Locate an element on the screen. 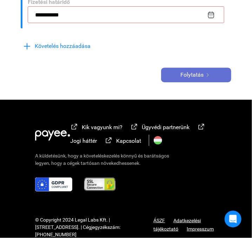  button: plus-blueKövetelés hozzáadása is located at coordinates (73, 46).